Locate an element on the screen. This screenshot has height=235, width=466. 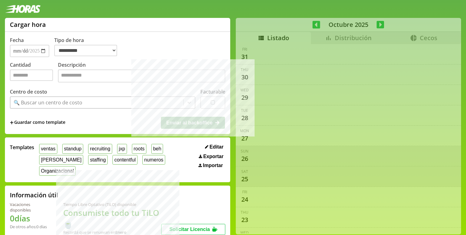
button: standup is located at coordinates (73, 148).